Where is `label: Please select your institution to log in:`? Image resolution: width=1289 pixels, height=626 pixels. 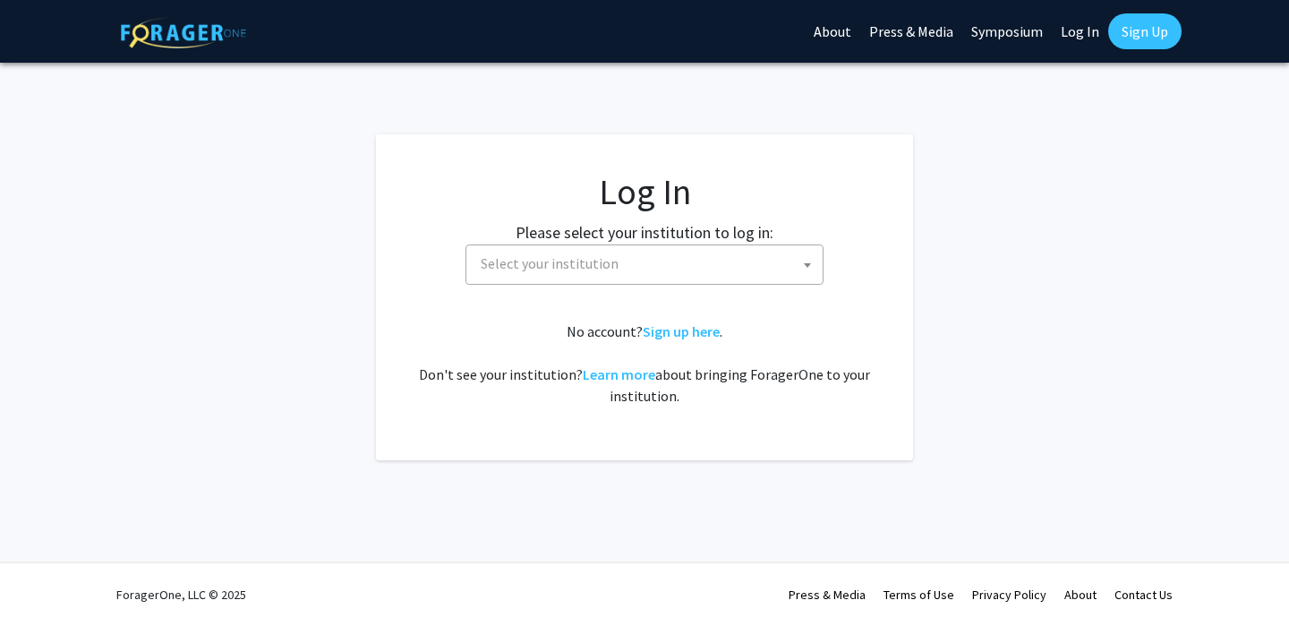
label: Please select your institution to log in: is located at coordinates (644, 232).